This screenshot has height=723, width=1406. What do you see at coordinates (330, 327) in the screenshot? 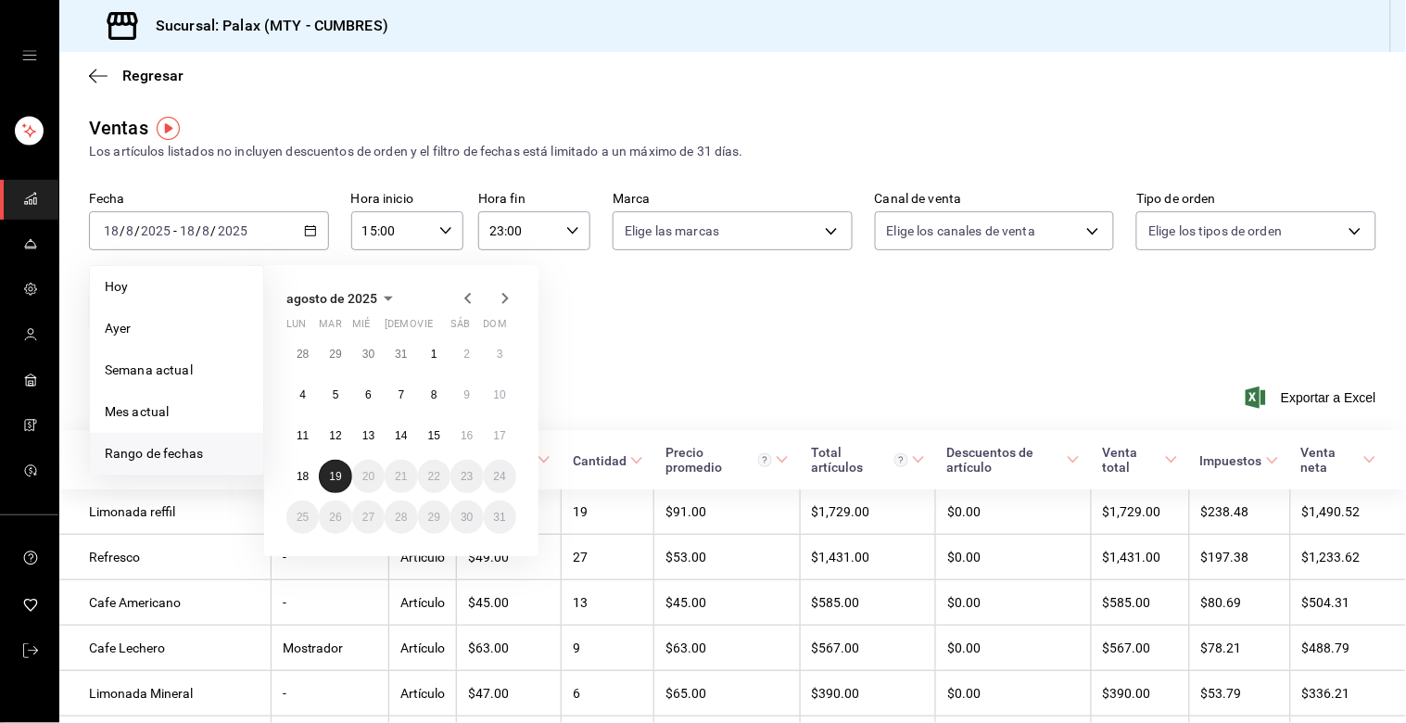
I see `abbr: martes` at bounding box center [330, 327].